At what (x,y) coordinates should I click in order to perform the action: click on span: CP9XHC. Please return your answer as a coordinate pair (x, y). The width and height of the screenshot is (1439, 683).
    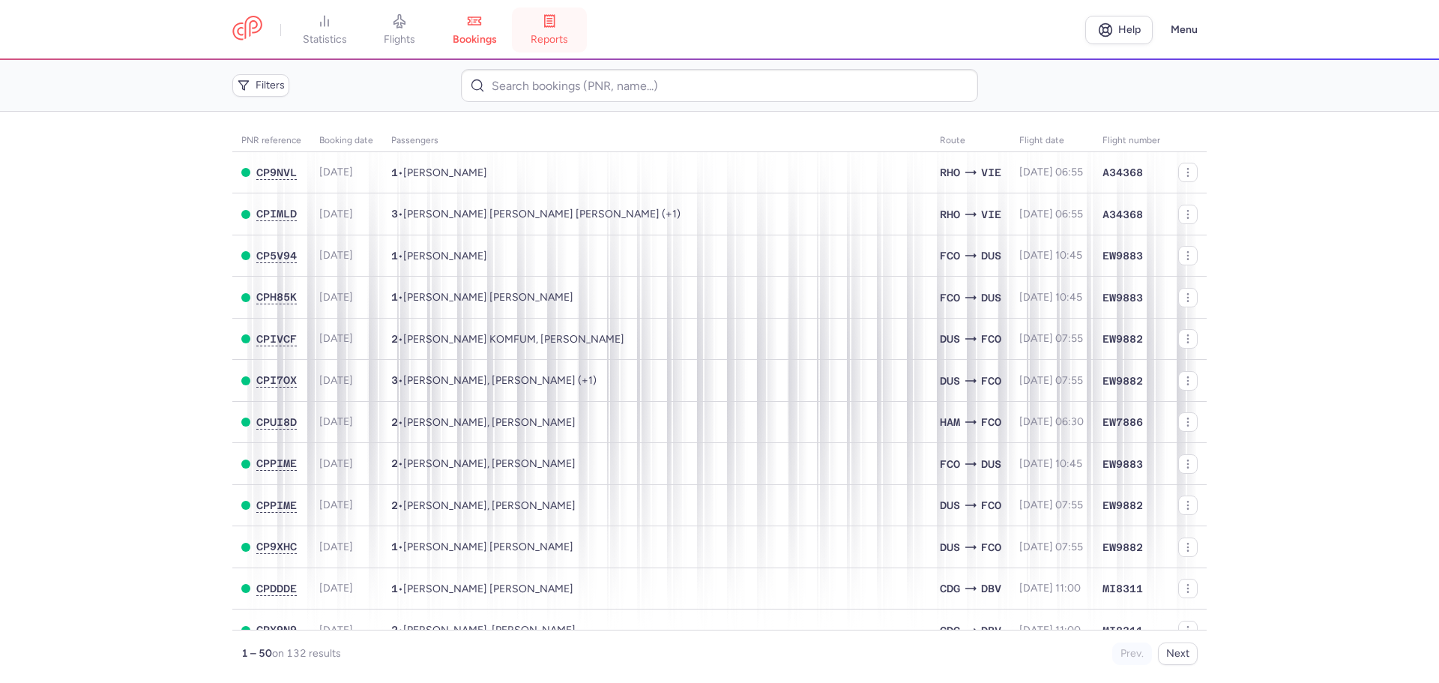
    Looking at the image, I should click on (277, 546).